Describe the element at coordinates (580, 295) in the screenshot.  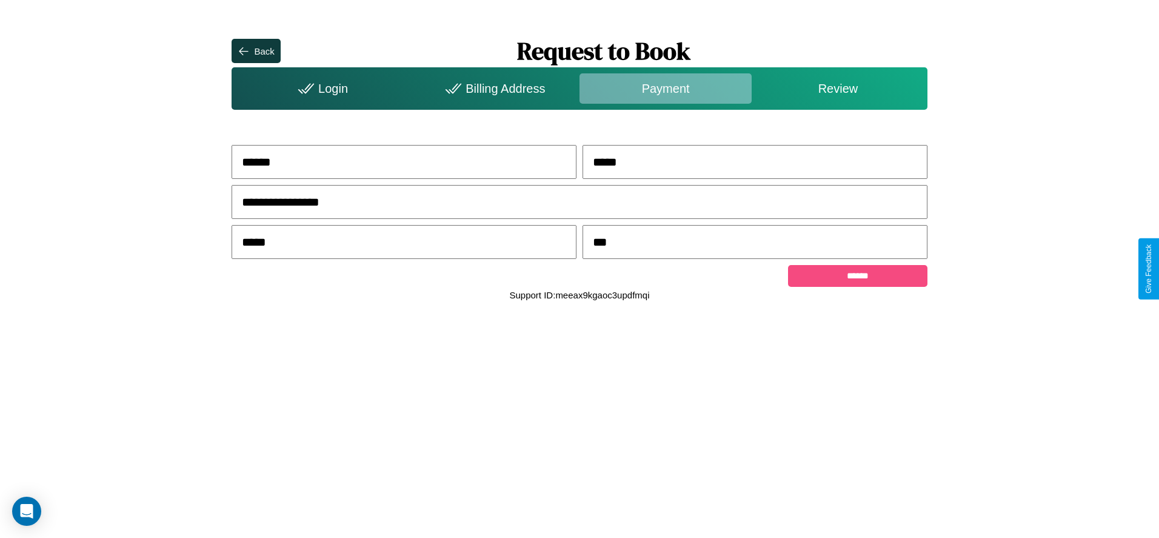
I see `p: Support ID: meeax9kgaoc3updfmqi` at that location.